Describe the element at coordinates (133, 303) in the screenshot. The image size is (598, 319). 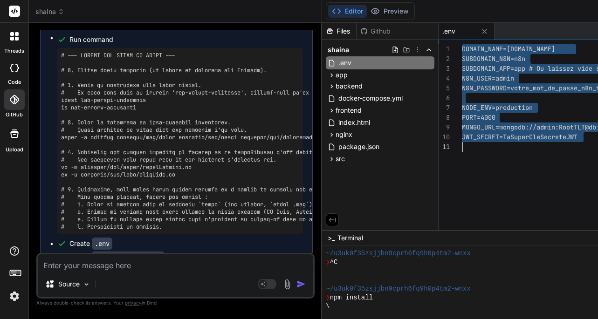
I see `span: privacy` at that location.